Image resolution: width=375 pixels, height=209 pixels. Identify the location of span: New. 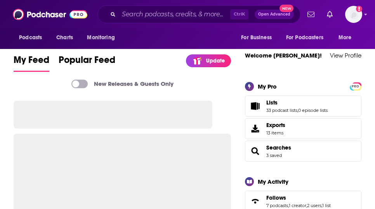
(287, 8).